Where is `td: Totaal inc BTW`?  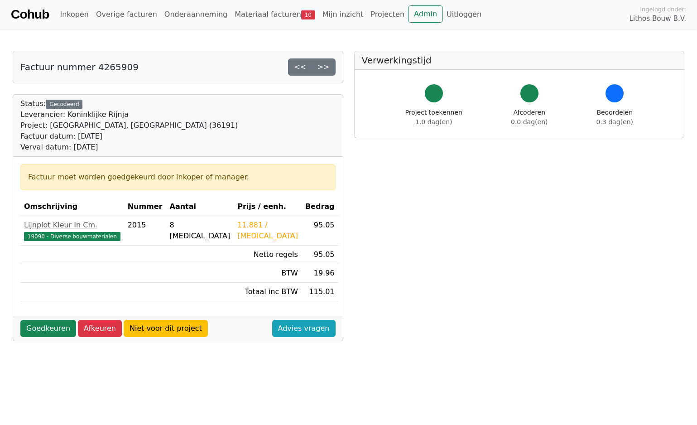
td: Totaal inc BTW is located at coordinates (268, 292).